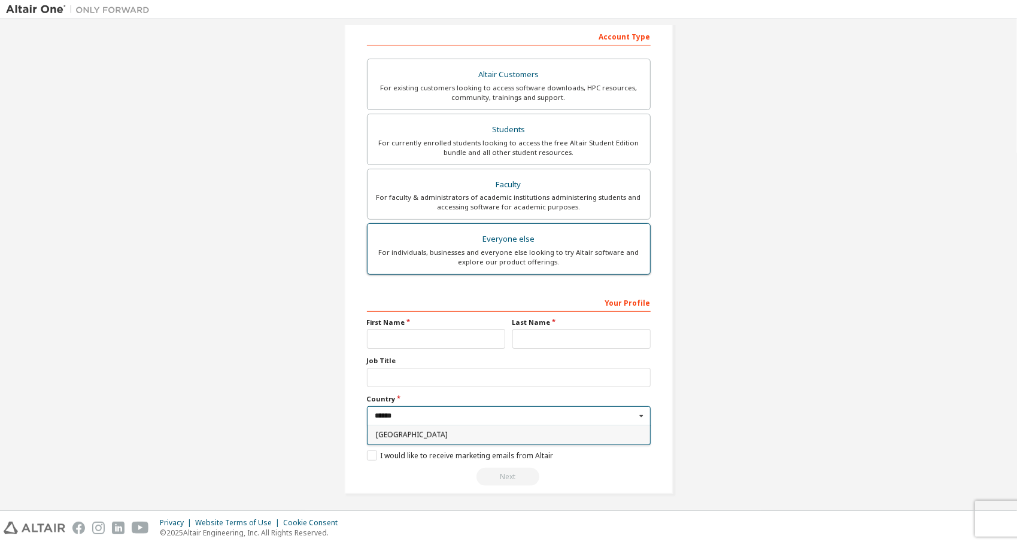 The height and width of the screenshot is (545, 1017). Describe the element at coordinates (34, 528) in the screenshot. I see `img: altair_logo.svg` at that location.